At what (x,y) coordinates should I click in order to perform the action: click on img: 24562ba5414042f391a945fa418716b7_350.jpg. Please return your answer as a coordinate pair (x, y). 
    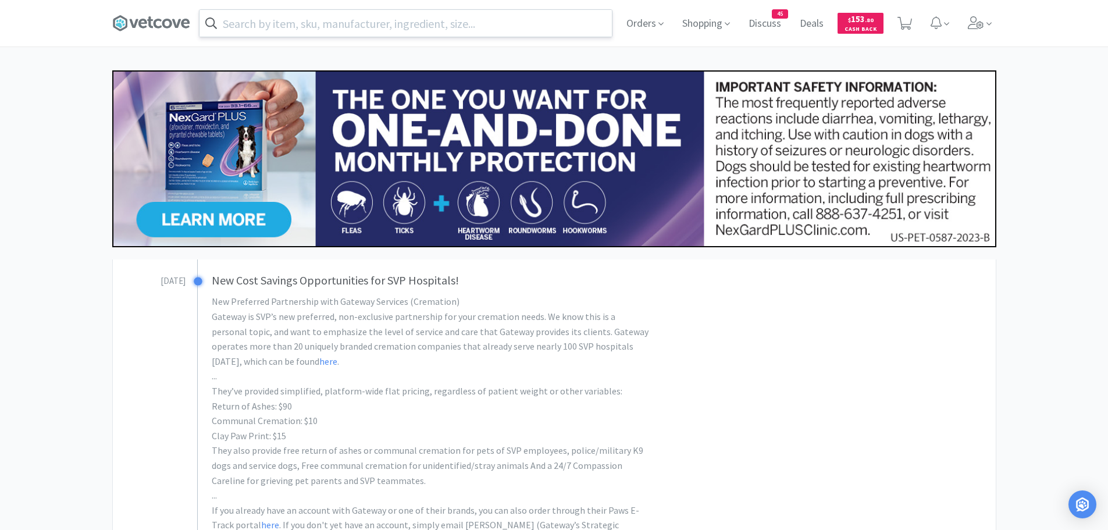
    Looking at the image, I should click on (554, 159).